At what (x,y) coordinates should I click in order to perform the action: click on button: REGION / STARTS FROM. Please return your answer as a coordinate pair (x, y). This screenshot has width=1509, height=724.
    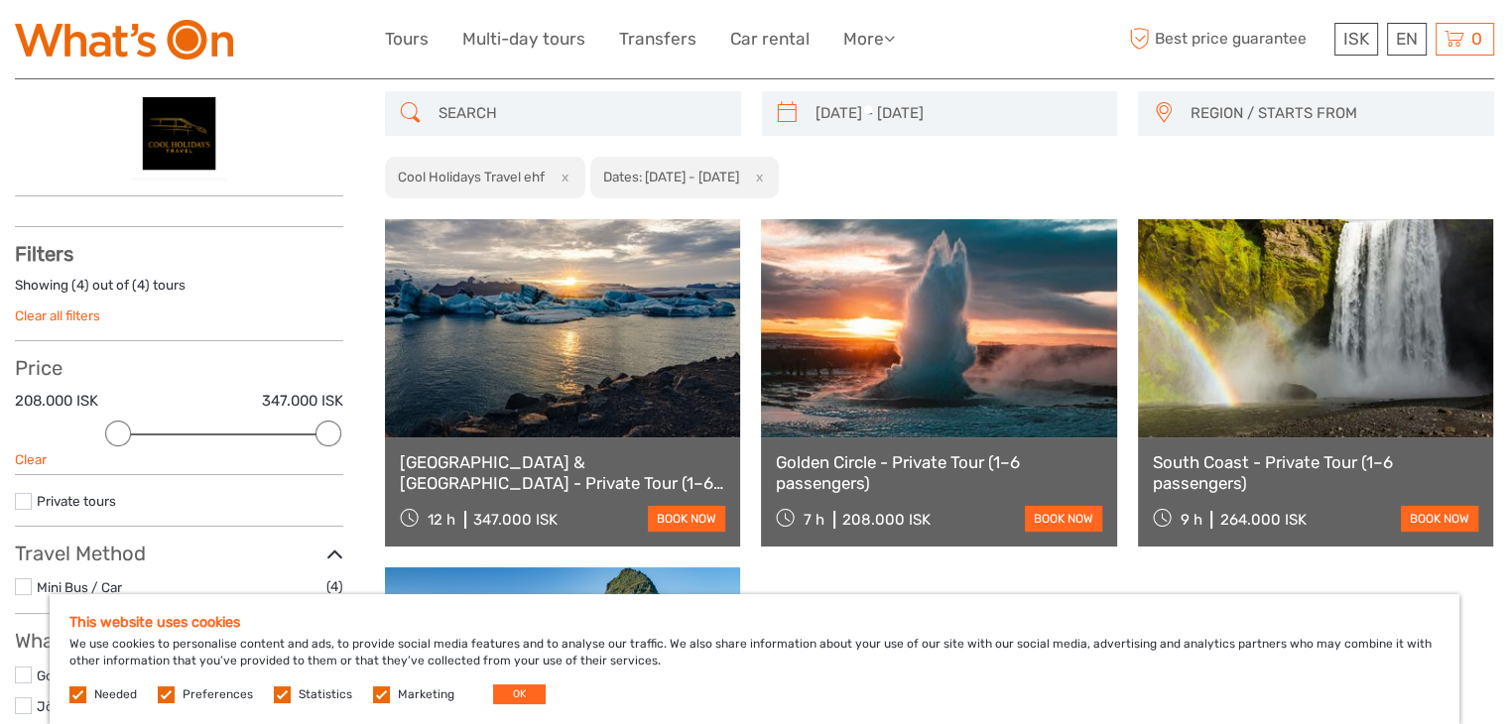
    Looking at the image, I should click on (1333, 113).